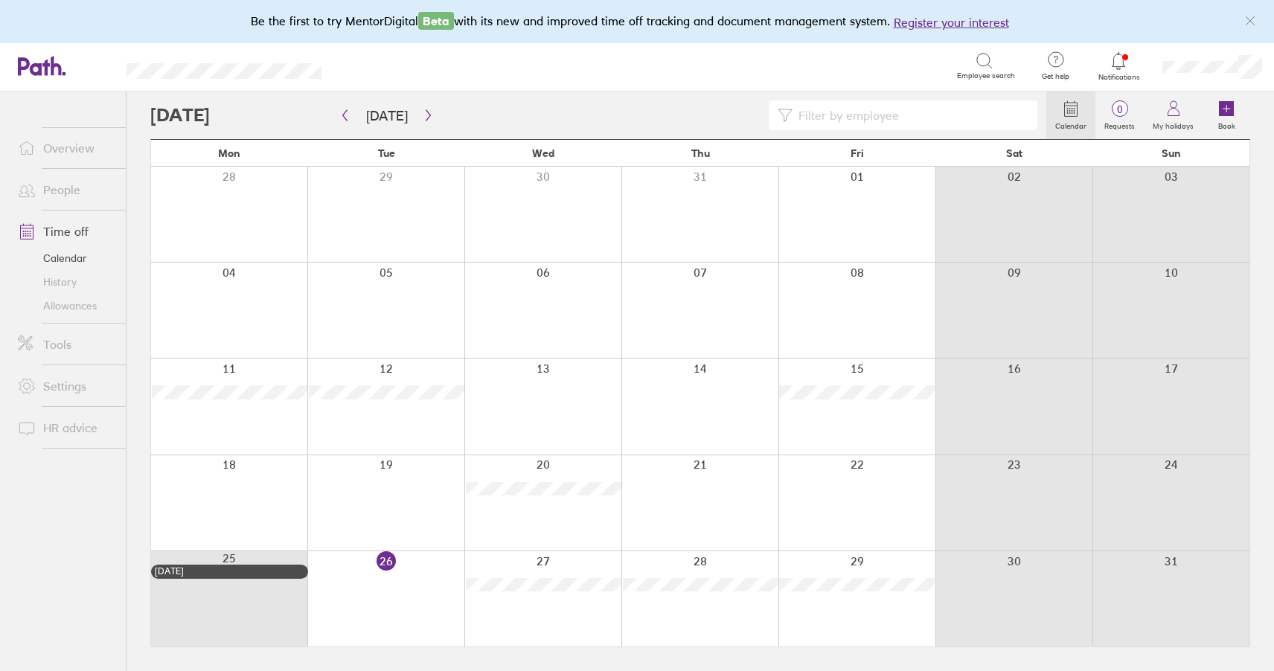 The image size is (1274, 671). Describe the element at coordinates (951, 22) in the screenshot. I see `button: Register your interest` at that location.